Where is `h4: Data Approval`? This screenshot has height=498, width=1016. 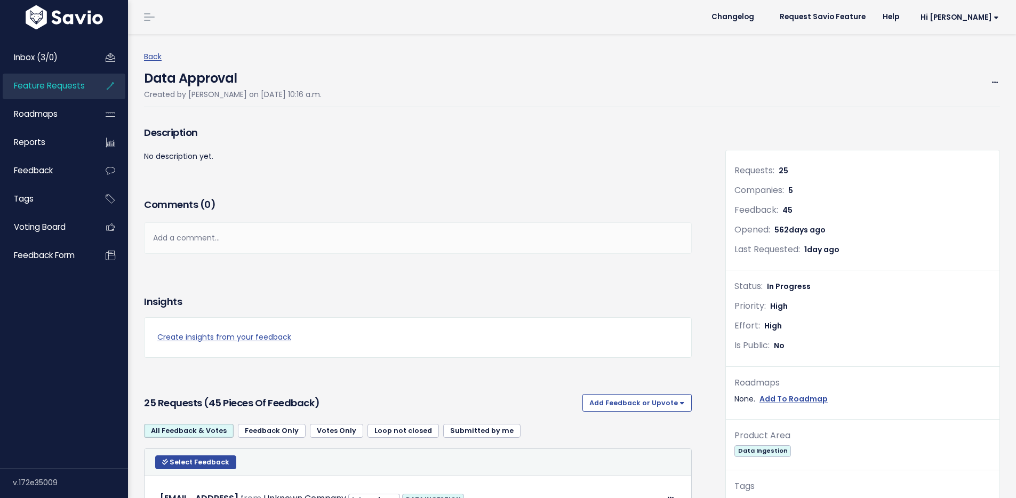
h4: Data Approval is located at coordinates (232, 76).